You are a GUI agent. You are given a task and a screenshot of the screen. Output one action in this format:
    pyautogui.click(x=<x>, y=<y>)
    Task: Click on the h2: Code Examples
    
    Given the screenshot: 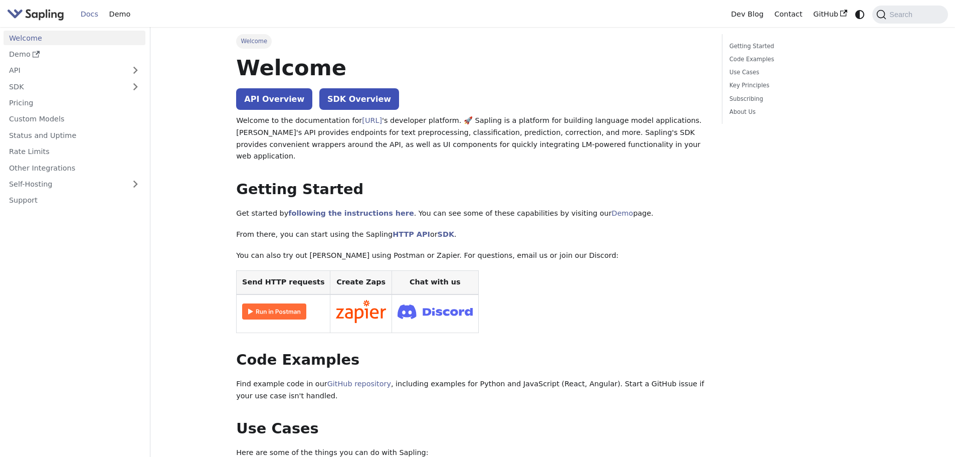 What is the action you would take?
    pyautogui.click(x=472, y=360)
    